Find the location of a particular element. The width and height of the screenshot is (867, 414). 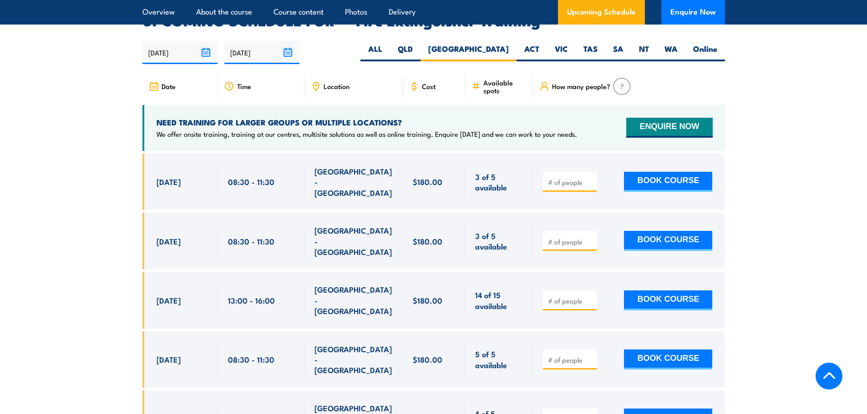

span: Time is located at coordinates (244, 86).